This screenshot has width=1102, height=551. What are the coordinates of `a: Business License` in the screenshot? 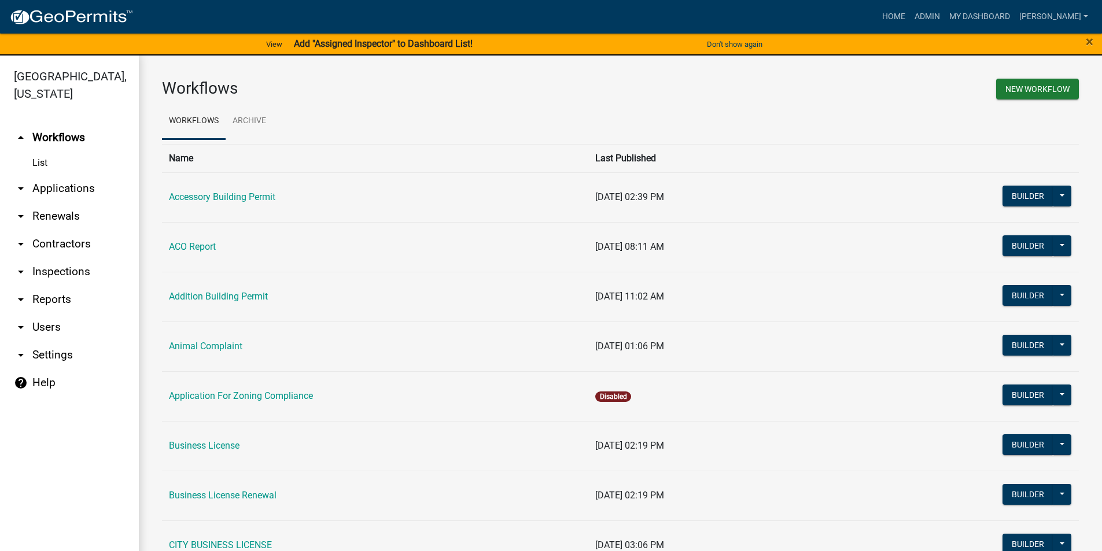 It's located at (204, 445).